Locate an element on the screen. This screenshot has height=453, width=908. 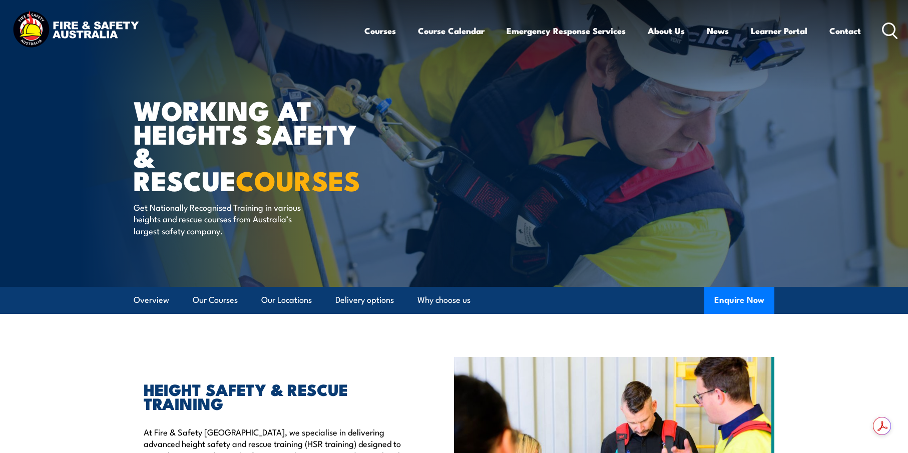
a: Contact is located at coordinates (845, 31).